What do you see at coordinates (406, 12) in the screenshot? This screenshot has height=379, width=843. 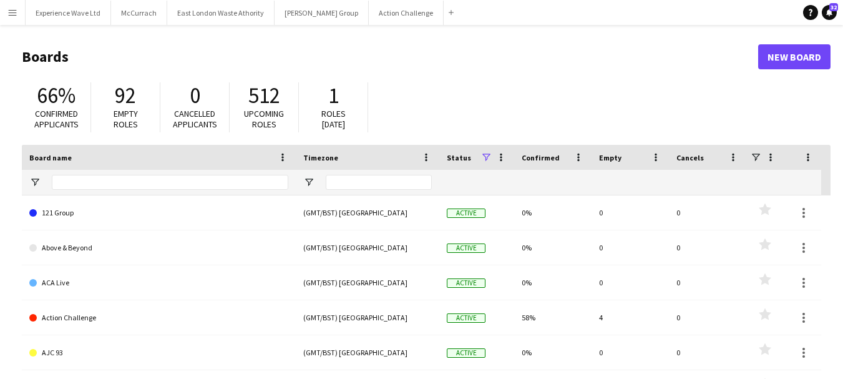 I see `button: Action Challenge` at bounding box center [406, 12].